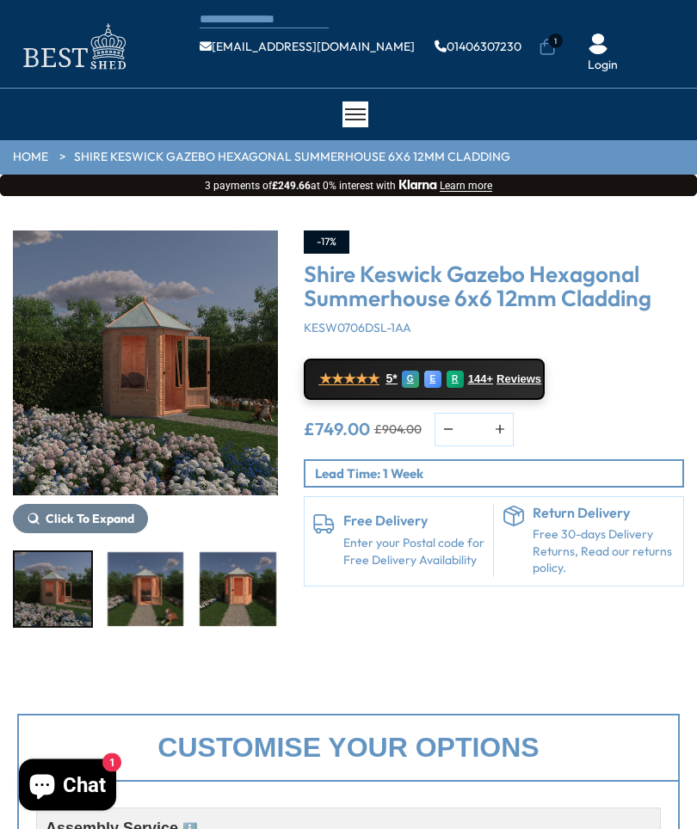 The width and height of the screenshot is (697, 829). Describe the element at coordinates (603, 552) in the screenshot. I see `p: Free 30-days Delivery Returns, Read our returns policy.` at that location.